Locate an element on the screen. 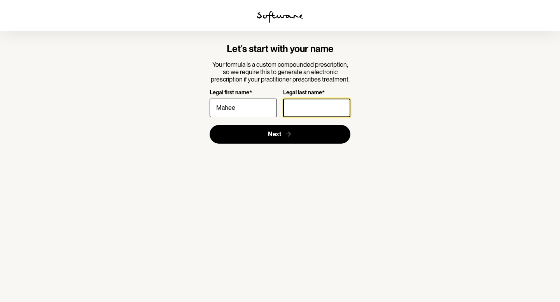 The width and height of the screenshot is (560, 302). img: software logo is located at coordinates (280, 17).